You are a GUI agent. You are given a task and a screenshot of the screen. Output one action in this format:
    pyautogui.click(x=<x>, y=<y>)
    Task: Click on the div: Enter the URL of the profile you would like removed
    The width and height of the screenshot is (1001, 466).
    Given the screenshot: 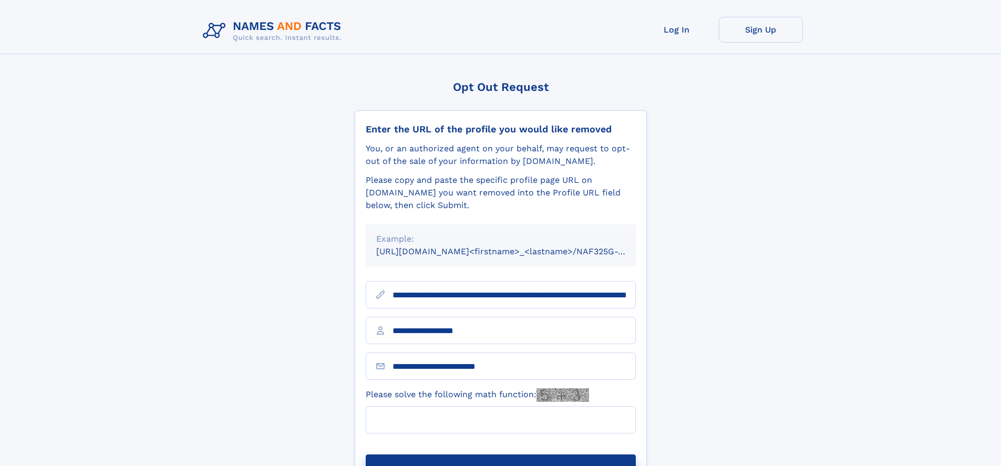 What is the action you would take?
    pyautogui.click(x=501, y=129)
    